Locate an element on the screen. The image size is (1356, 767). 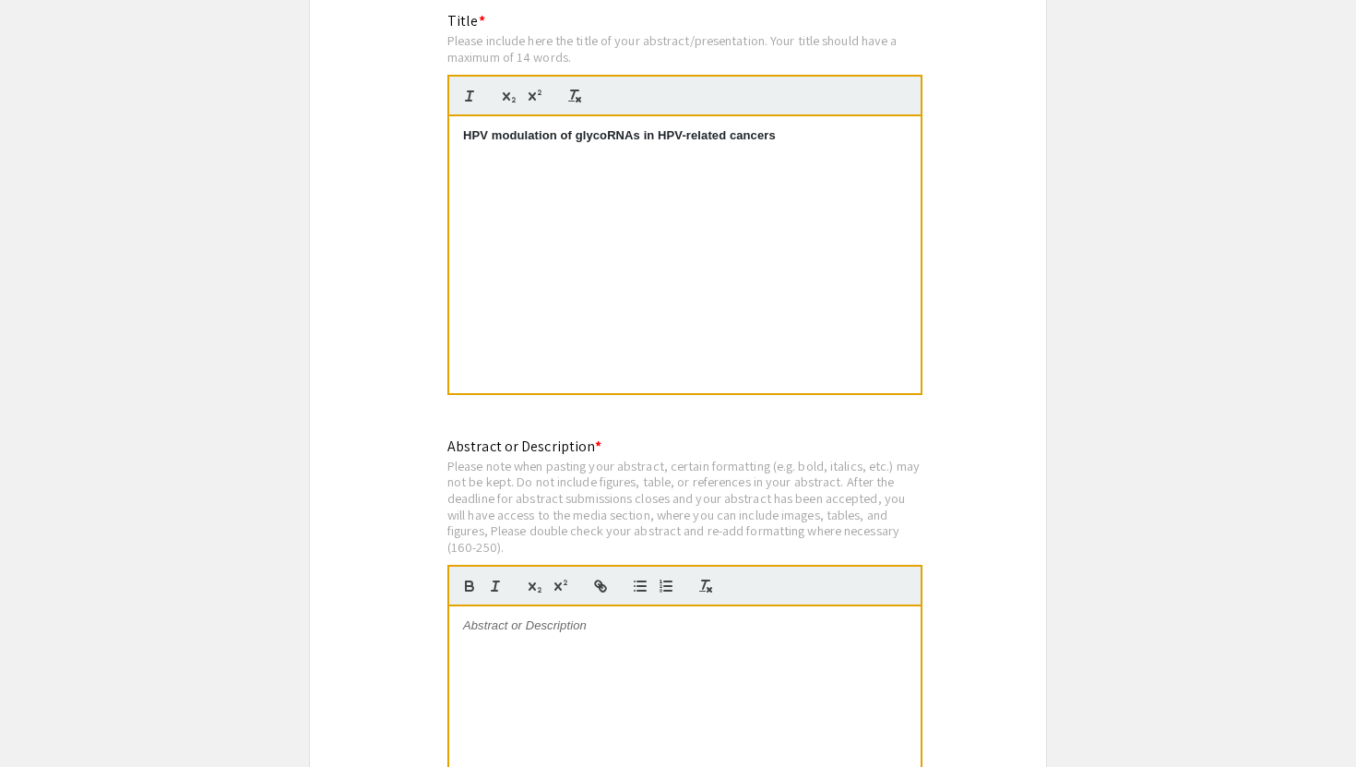
mat-label: Abstract or Description is located at coordinates (524, 446).